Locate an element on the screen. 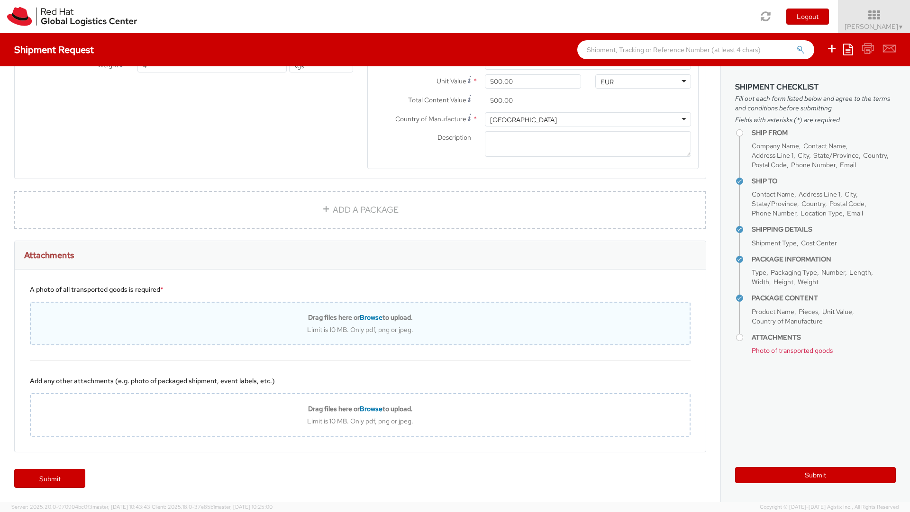 Image resolution: width=910 pixels, height=512 pixels. span: Width is located at coordinates (760, 282).